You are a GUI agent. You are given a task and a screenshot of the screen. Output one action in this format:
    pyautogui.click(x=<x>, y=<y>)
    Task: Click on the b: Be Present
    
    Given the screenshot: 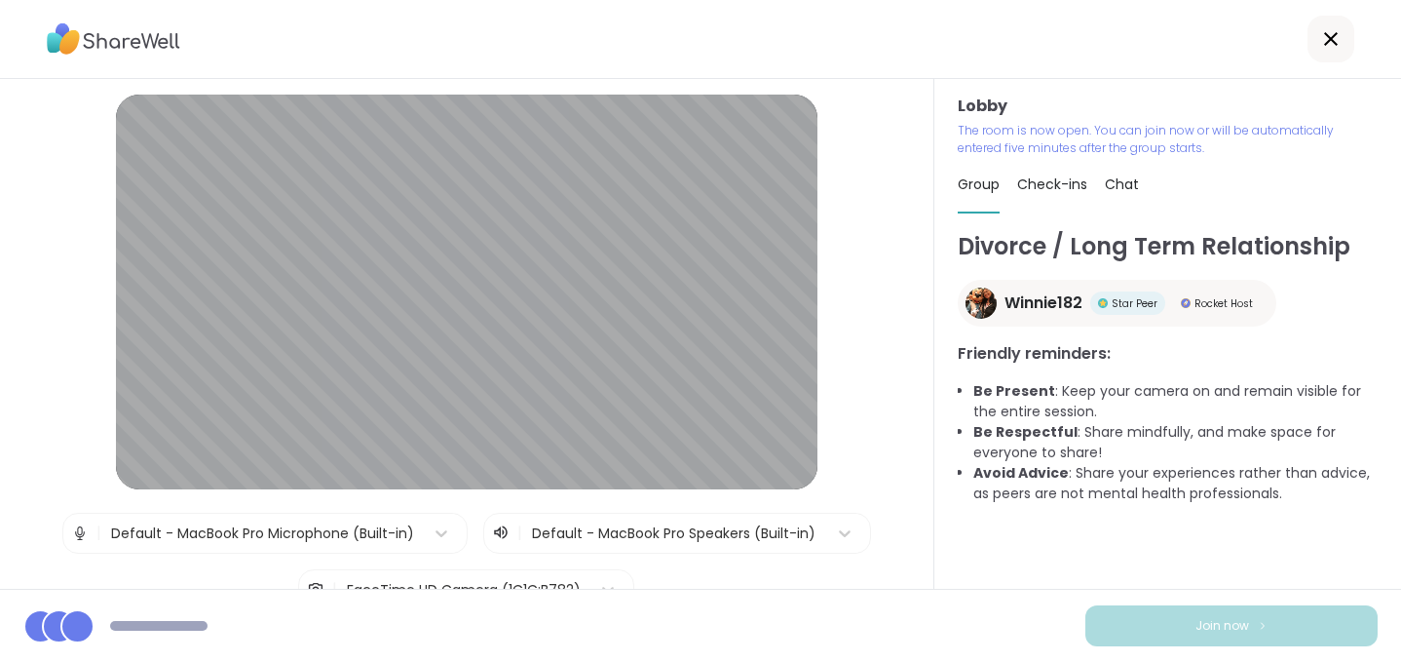 What is the action you would take?
    pyautogui.click(x=1014, y=391)
    